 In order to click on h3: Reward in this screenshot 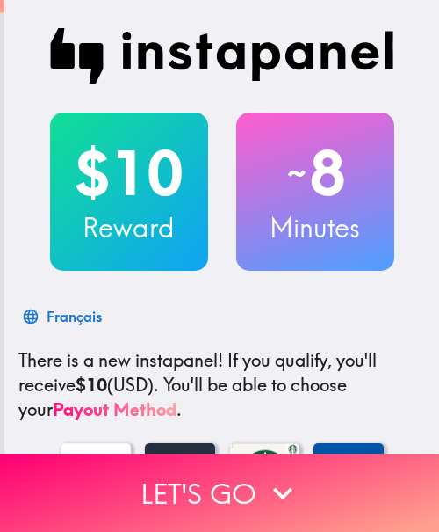, I will do `click(129, 228)`.